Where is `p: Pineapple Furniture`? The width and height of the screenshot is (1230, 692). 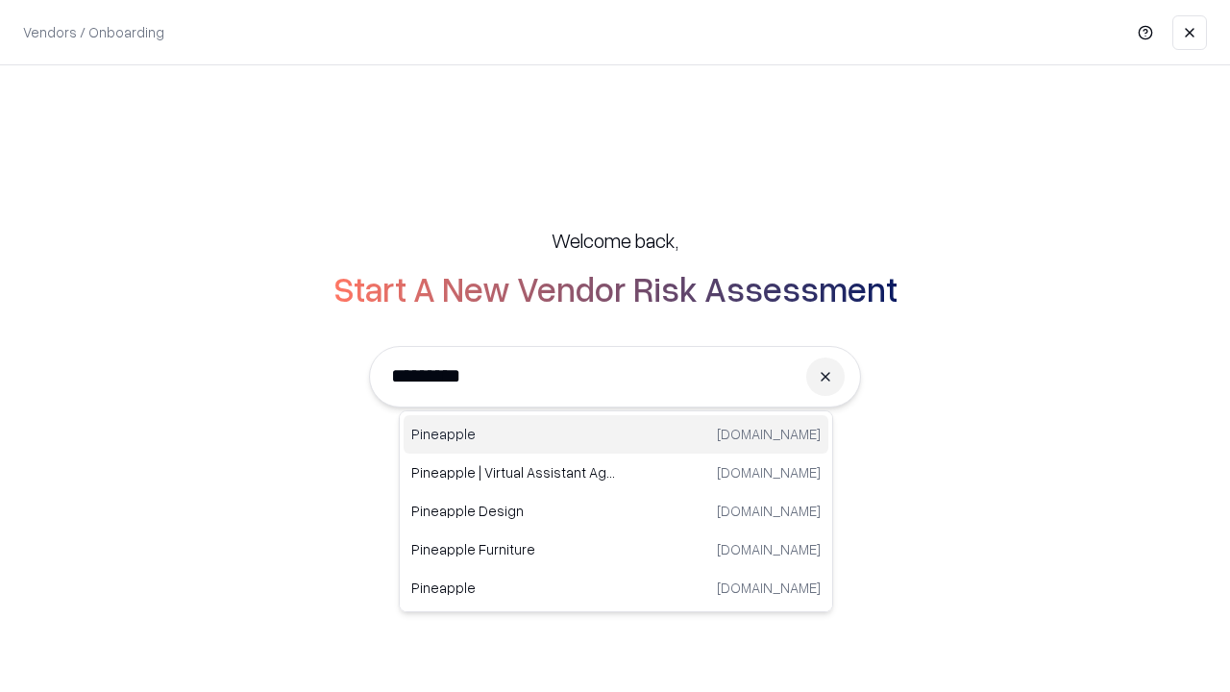
p: Pineapple Furniture is located at coordinates (513, 549).